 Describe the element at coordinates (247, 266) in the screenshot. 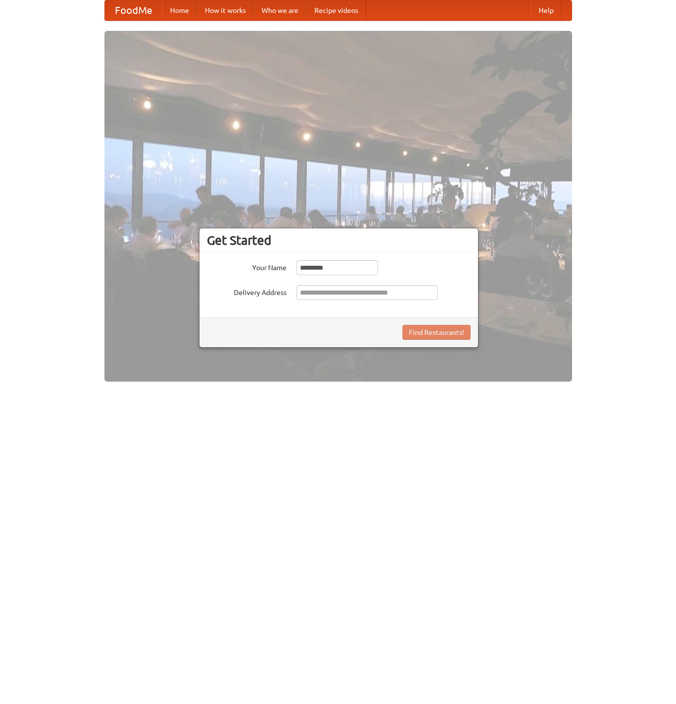

I see `label: Your Name` at that location.